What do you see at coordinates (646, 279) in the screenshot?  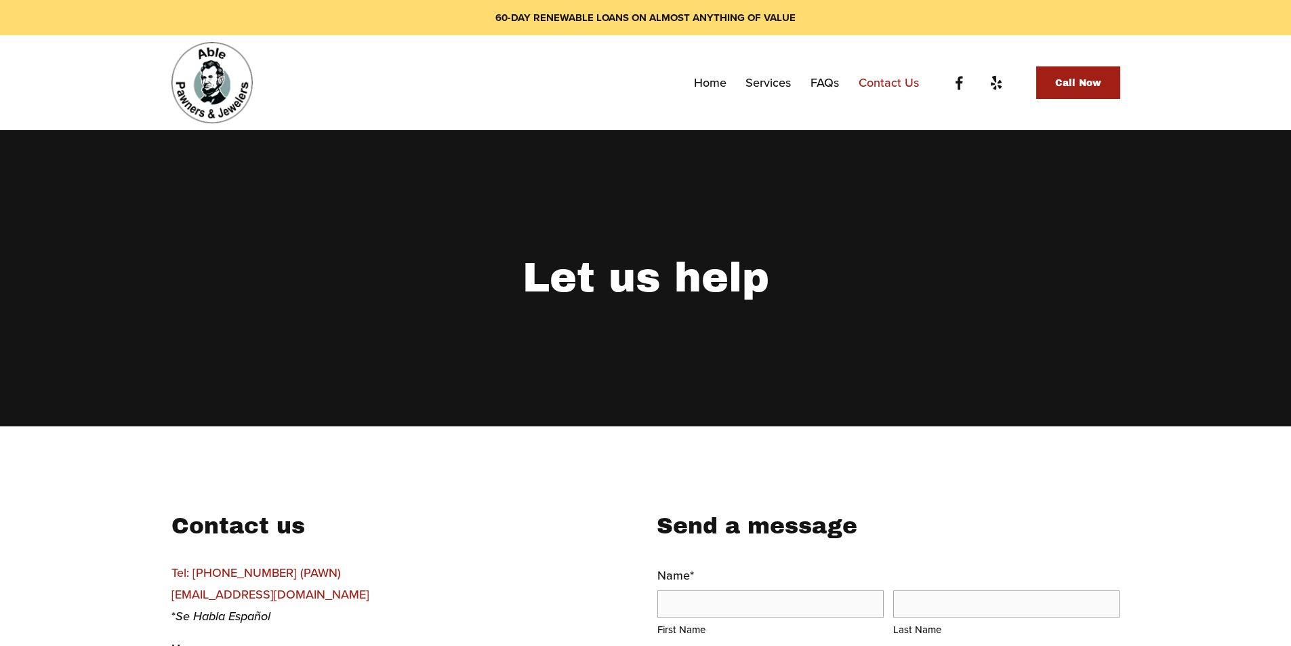 I see `h1: Let us help` at bounding box center [646, 279].